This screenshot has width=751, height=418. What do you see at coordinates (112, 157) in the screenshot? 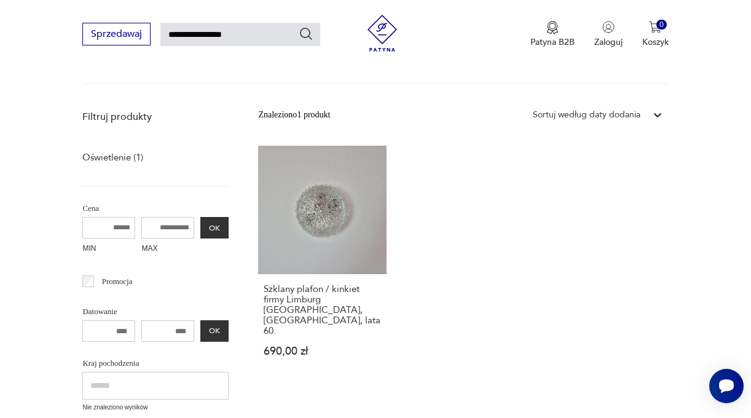
I see `p: Oświetlenie (1)` at bounding box center [112, 157].